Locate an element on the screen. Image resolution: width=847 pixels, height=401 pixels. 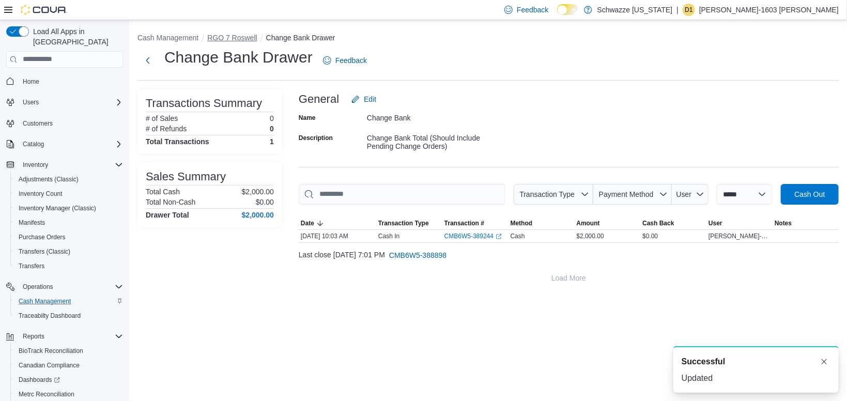
button: Load More is located at coordinates (568, 278).